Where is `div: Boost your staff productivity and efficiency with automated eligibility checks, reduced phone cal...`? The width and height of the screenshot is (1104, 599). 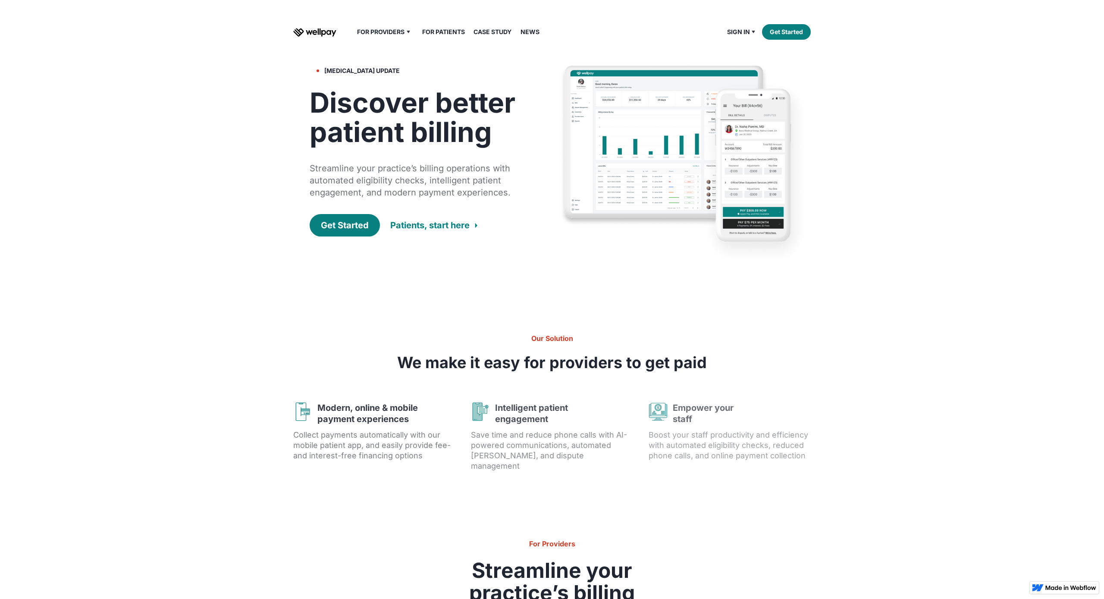 div: Boost your staff productivity and efficiency with automated eligibility checks, reduced phone cal... is located at coordinates (730, 445).